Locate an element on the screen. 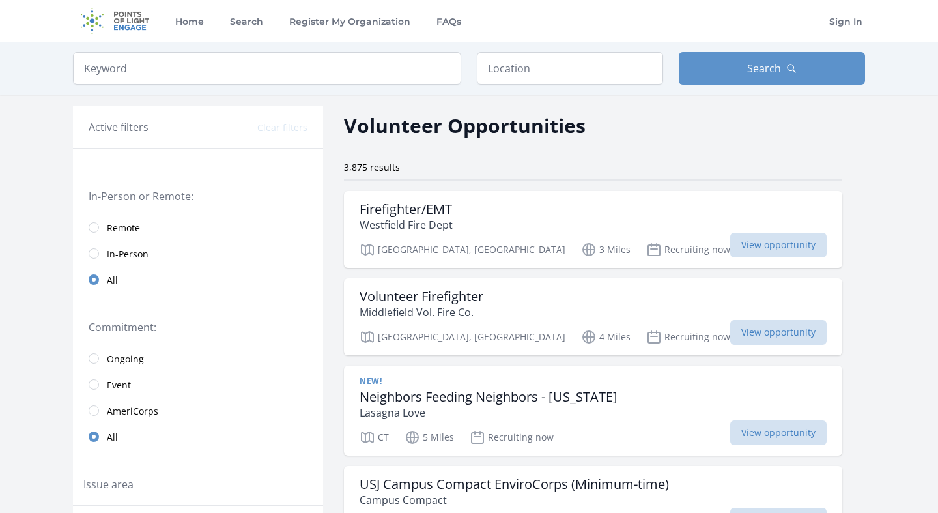 This screenshot has height=513, width=938. h3: Firefighter/EMT is located at coordinates (406, 209).